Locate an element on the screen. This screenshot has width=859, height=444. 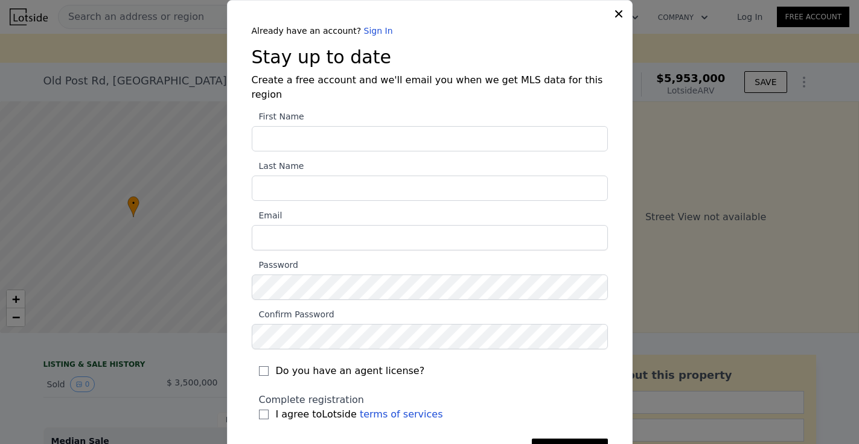
div: Already have an account? is located at coordinates (430, 31).